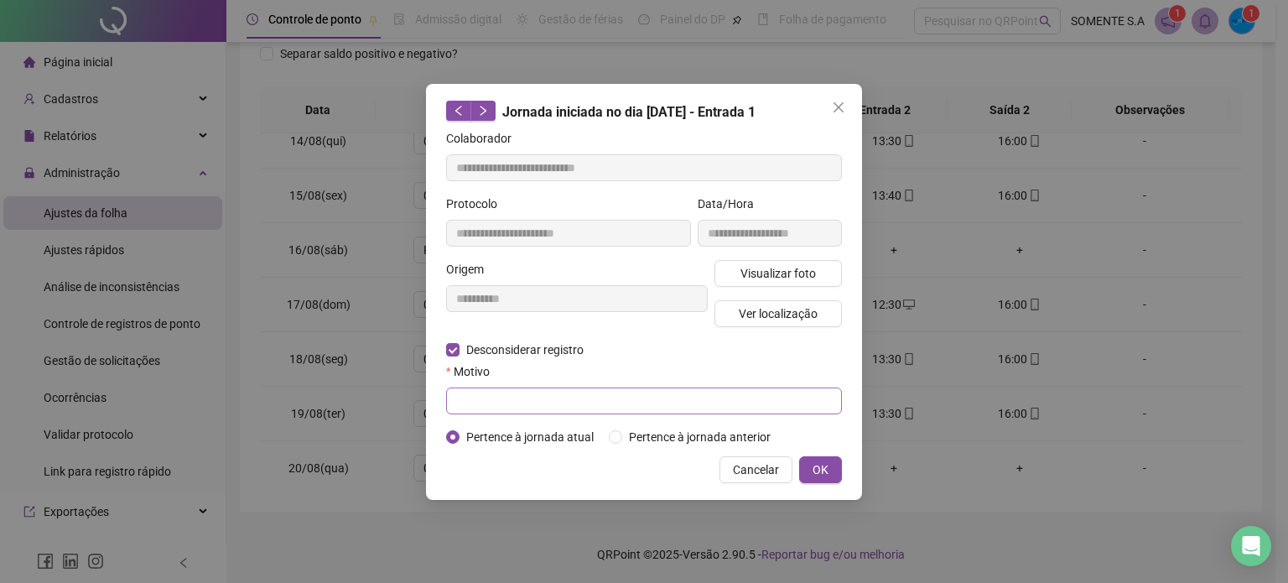 This screenshot has width=1288, height=583. Describe the element at coordinates (839, 107) in the screenshot. I see `span: close` at that location.